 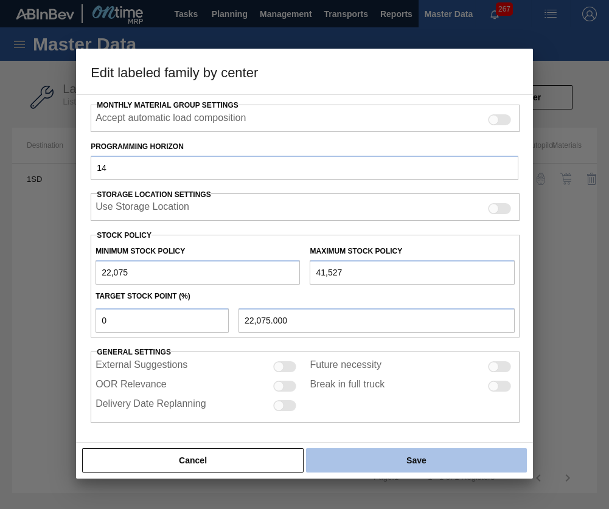 I want to click on button: Cancel, so click(x=193, y=460).